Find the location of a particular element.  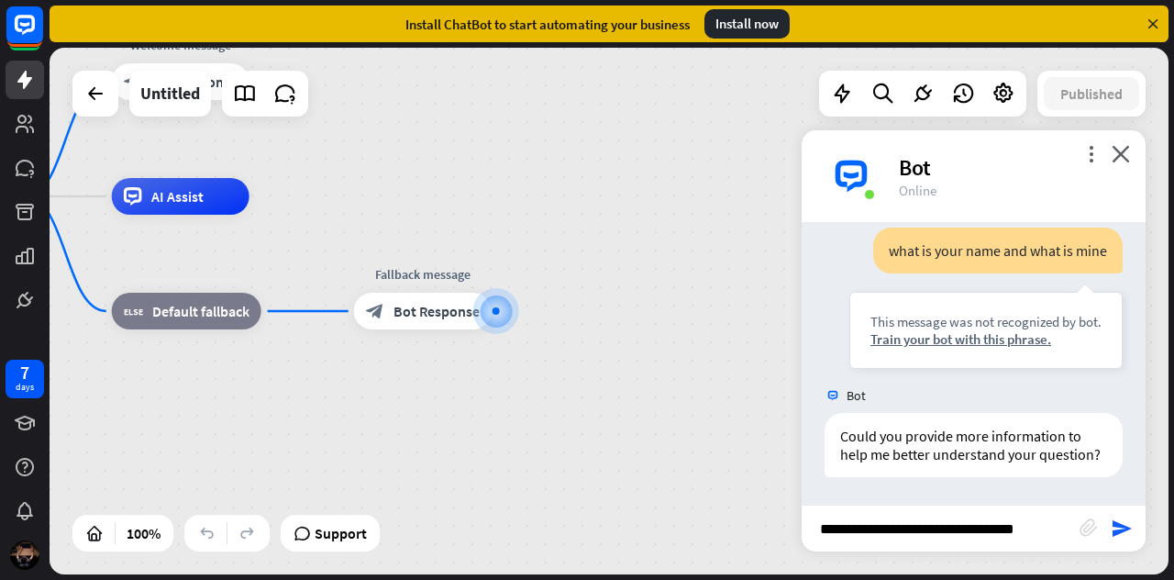

span: Bot Response is located at coordinates (437, 311).